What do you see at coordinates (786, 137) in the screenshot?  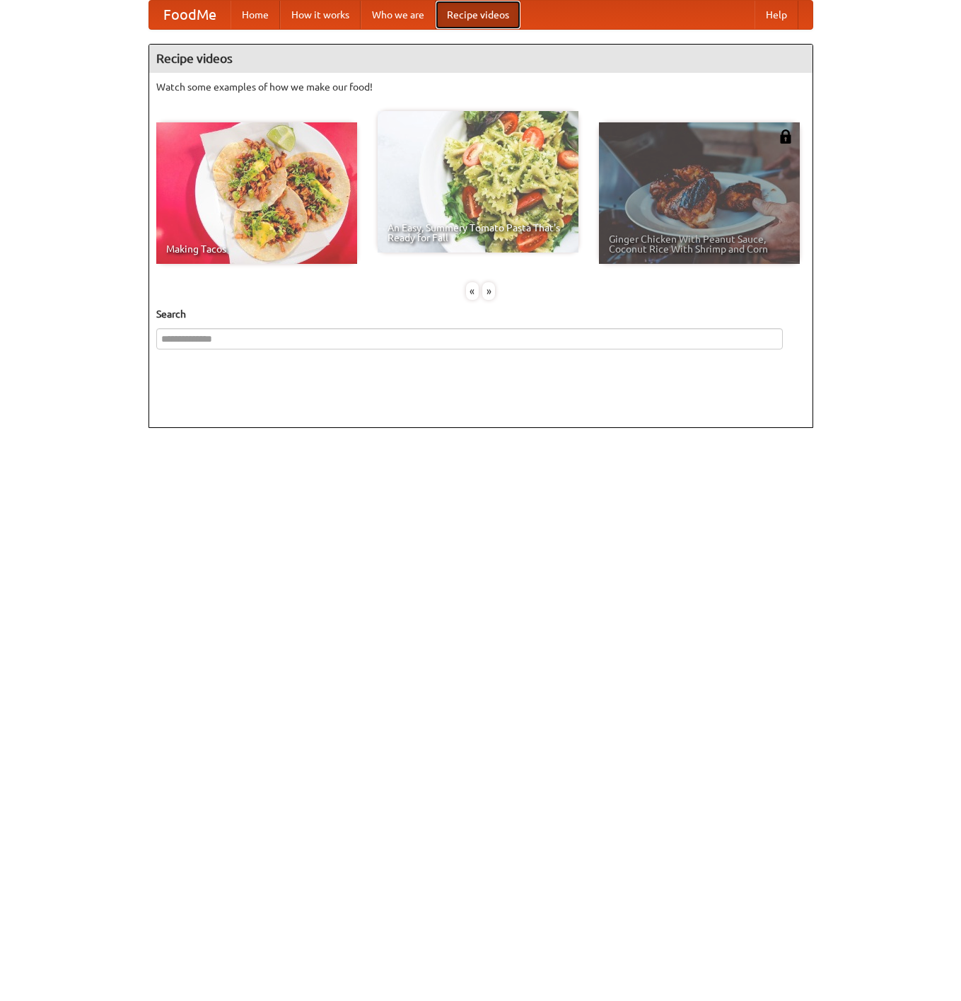 I see `img: 483408.png` at bounding box center [786, 137].